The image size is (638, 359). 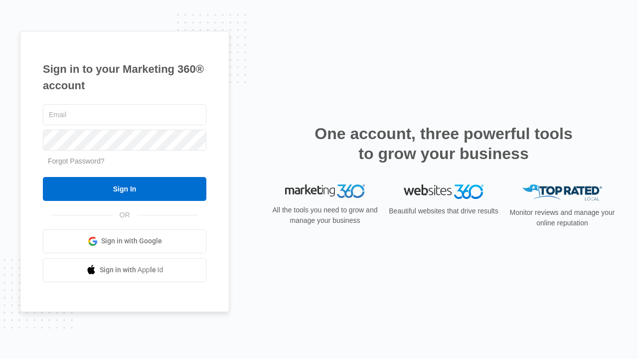 What do you see at coordinates (125, 189) in the screenshot?
I see `input: Sign In` at bounding box center [125, 189].